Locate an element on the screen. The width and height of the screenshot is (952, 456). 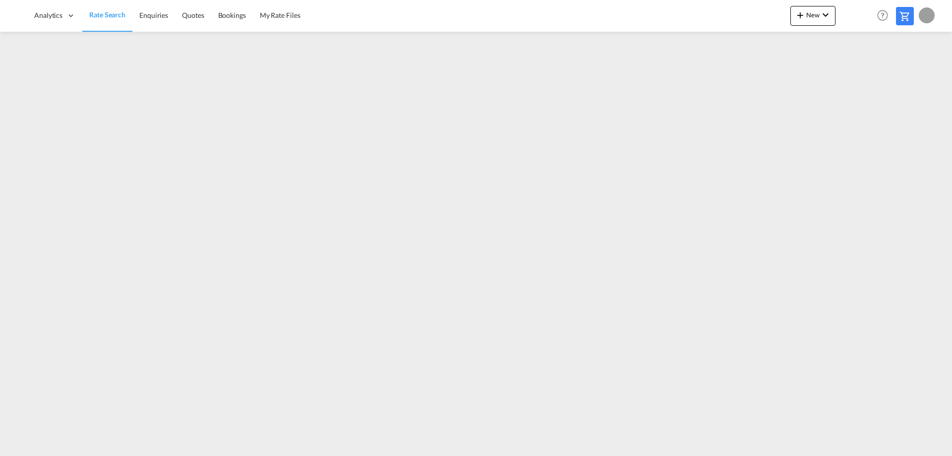
span: Rate Search is located at coordinates (107, 14).